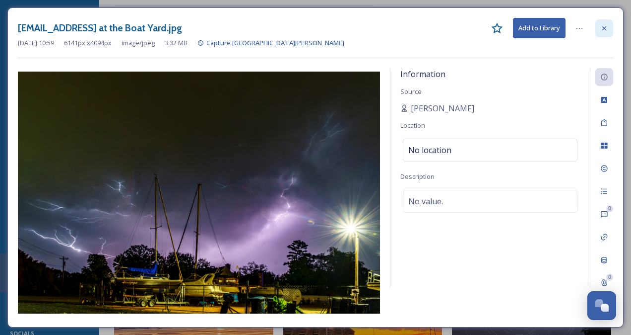 The height and width of the screenshot is (335, 631). Describe the element at coordinates (602, 305) in the screenshot. I see `button: Open Chat` at that location.